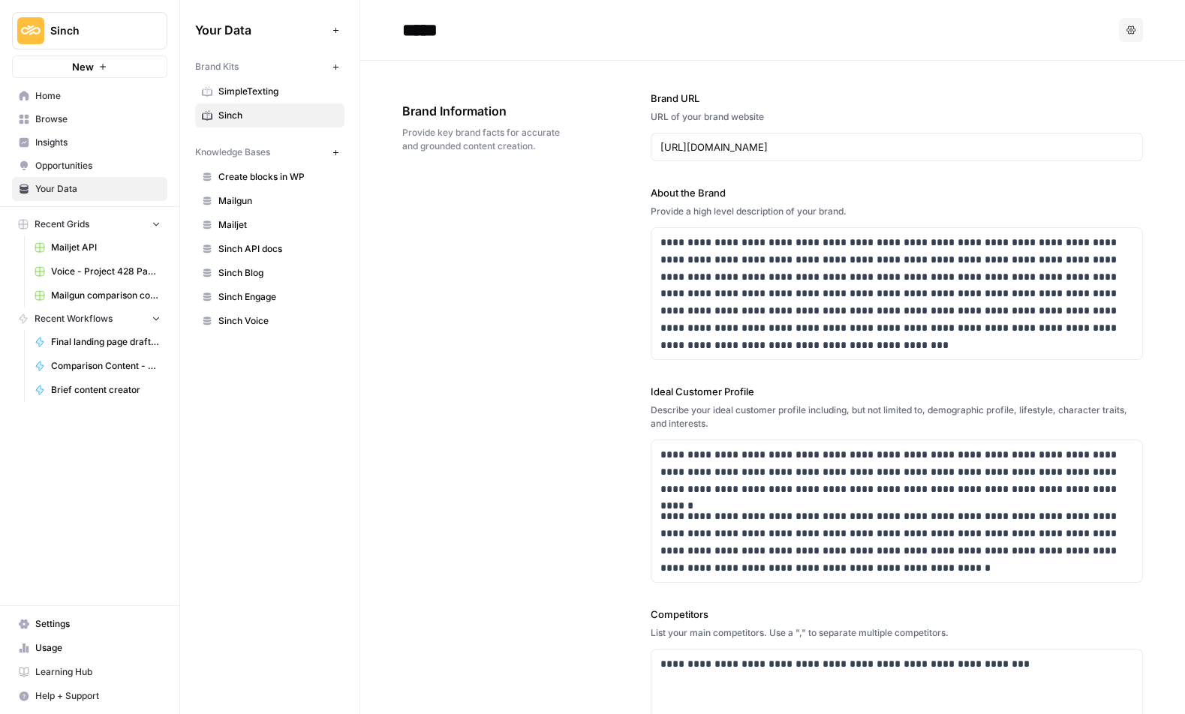 This screenshot has width=1185, height=714. Describe the element at coordinates (83, 67) in the screenshot. I see `span: New` at that location.